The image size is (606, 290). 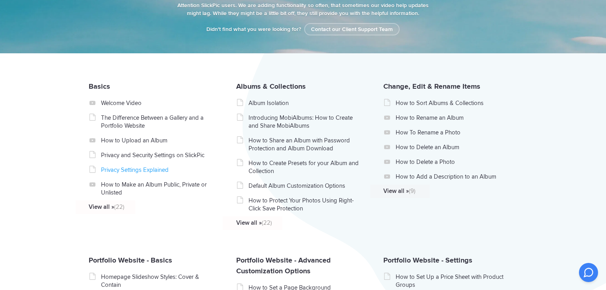 I want to click on a: Portfolio Website - Advanced Customization Options, so click(x=283, y=265).